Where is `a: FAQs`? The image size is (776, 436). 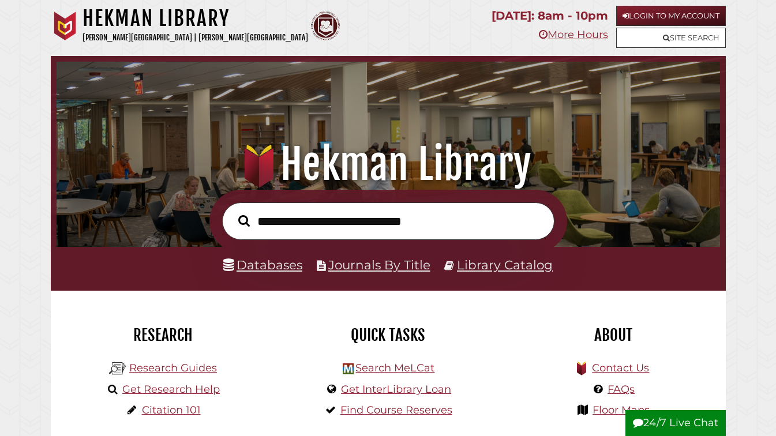
a: FAQs is located at coordinates (621, 390).